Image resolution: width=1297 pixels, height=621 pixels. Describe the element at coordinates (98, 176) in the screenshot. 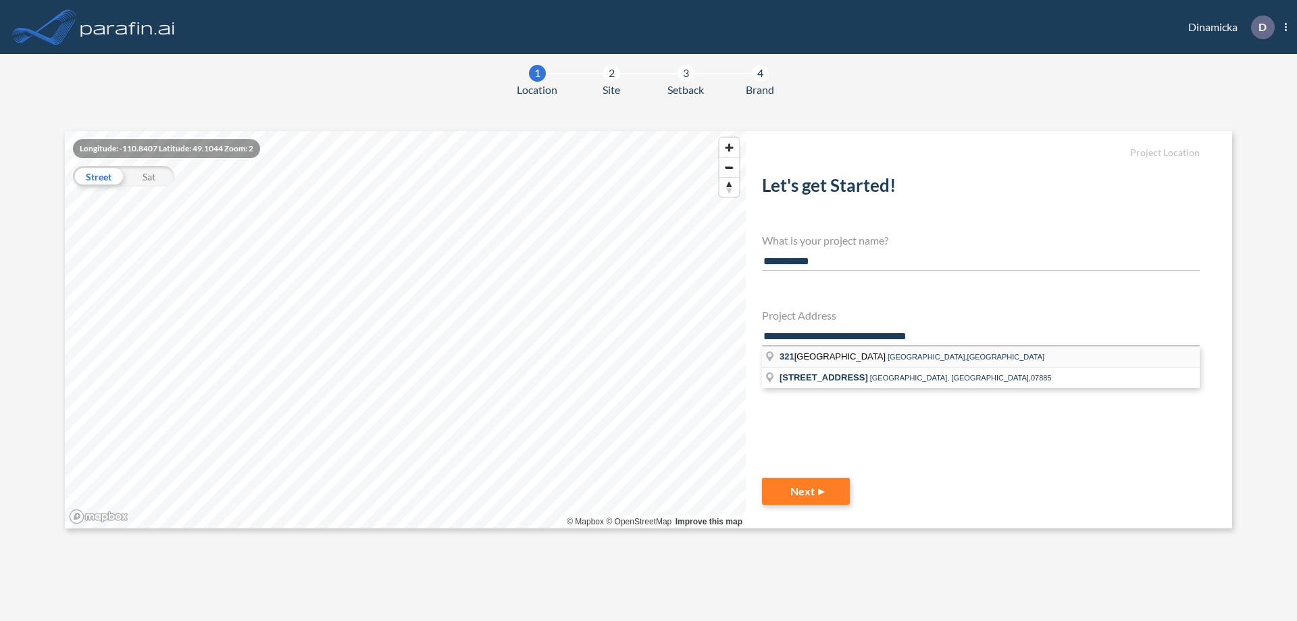

I see `div: Street` at that location.